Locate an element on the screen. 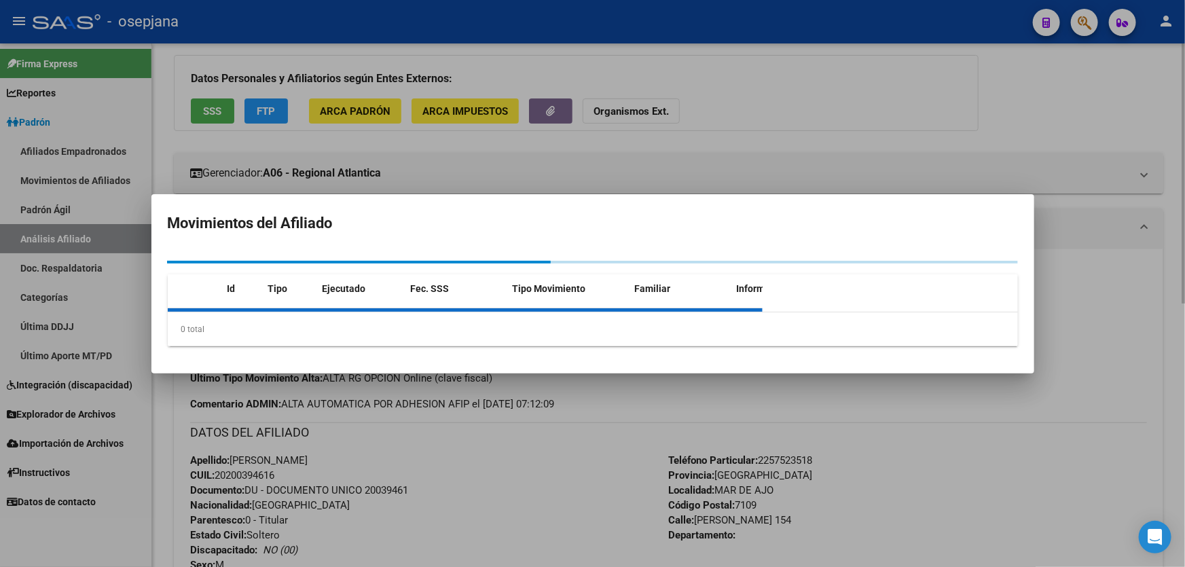  span: Informable SSS is located at coordinates (771, 289).